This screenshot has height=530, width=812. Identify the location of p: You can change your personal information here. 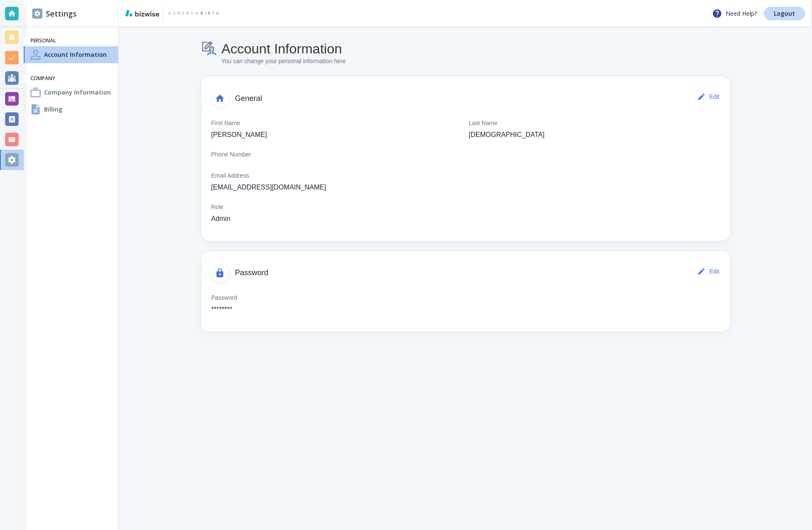
(284, 61).